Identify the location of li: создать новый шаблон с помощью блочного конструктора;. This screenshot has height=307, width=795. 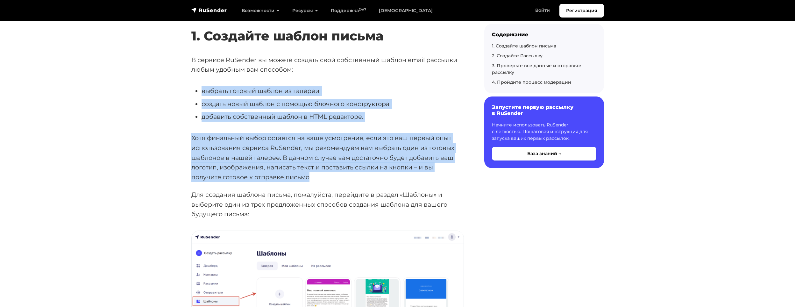
(333, 104).